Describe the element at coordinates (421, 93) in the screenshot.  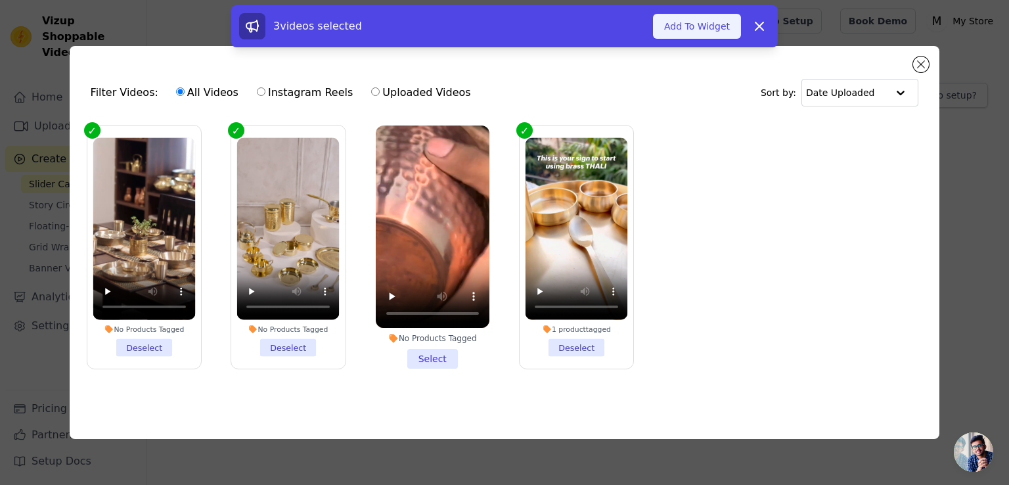
I see `label: Uploaded Videos` at that location.